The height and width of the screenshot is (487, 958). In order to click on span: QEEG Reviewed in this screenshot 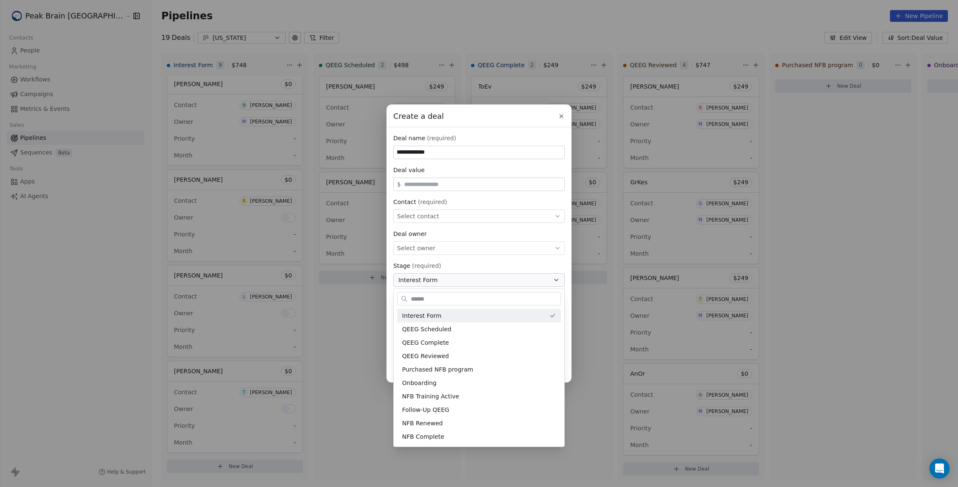, I will do `click(425, 356)`.